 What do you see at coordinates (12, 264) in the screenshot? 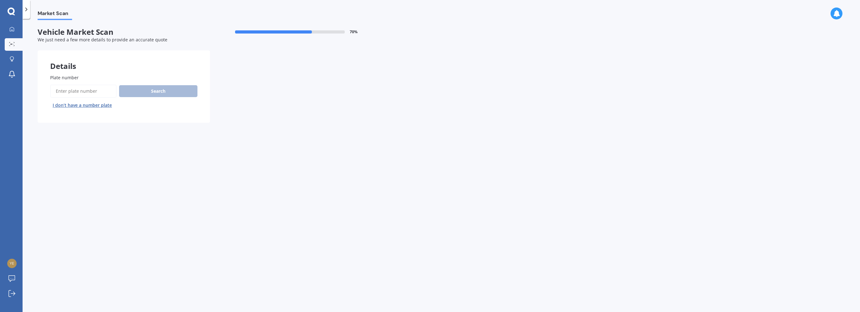
I see `img: 847c162616cf5c810b09def11a06774e` at bounding box center [12, 264].